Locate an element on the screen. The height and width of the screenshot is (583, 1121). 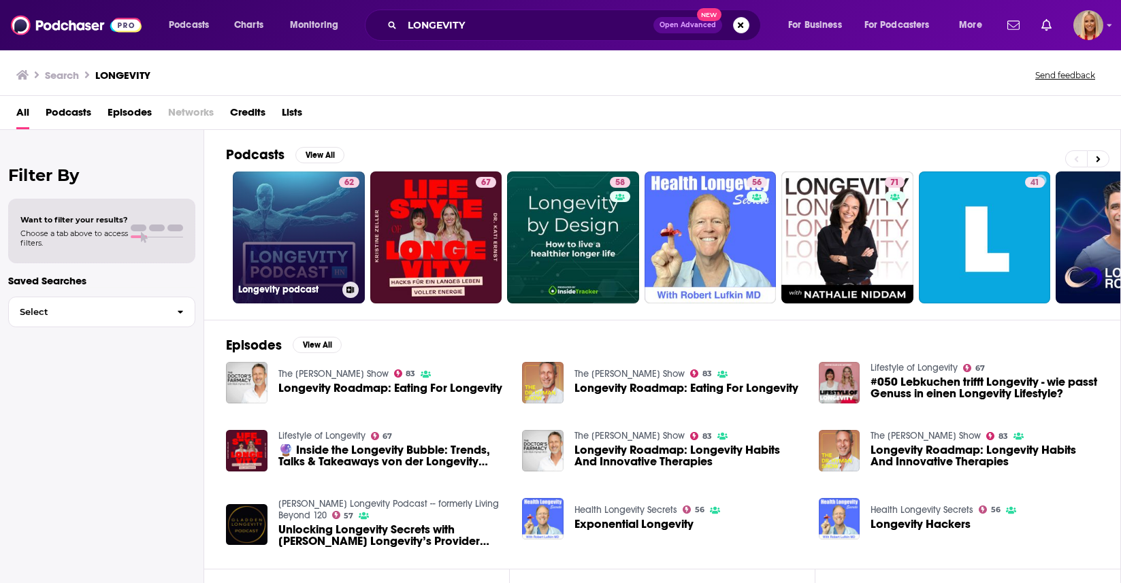
span: New is located at coordinates (709, 14).